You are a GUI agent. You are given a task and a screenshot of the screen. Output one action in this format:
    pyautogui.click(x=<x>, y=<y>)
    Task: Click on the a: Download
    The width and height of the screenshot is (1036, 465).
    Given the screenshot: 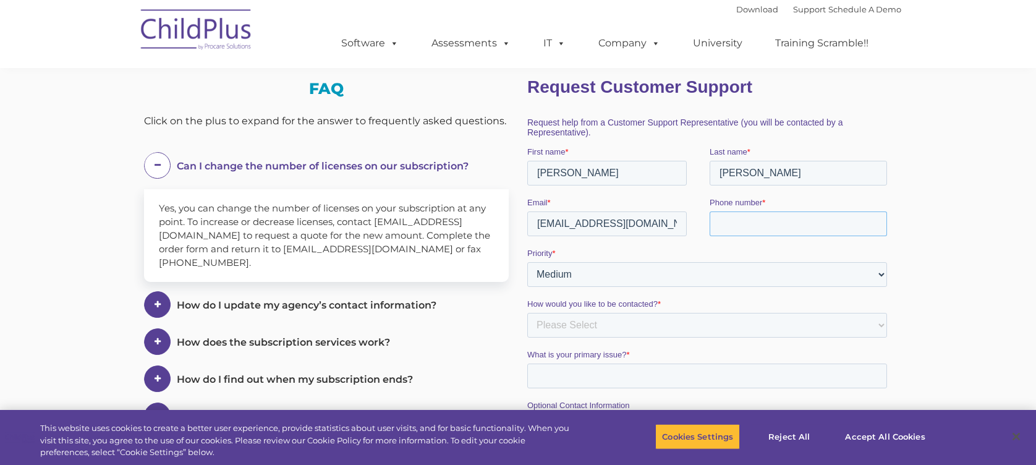 What is the action you would take?
    pyautogui.click(x=757, y=9)
    